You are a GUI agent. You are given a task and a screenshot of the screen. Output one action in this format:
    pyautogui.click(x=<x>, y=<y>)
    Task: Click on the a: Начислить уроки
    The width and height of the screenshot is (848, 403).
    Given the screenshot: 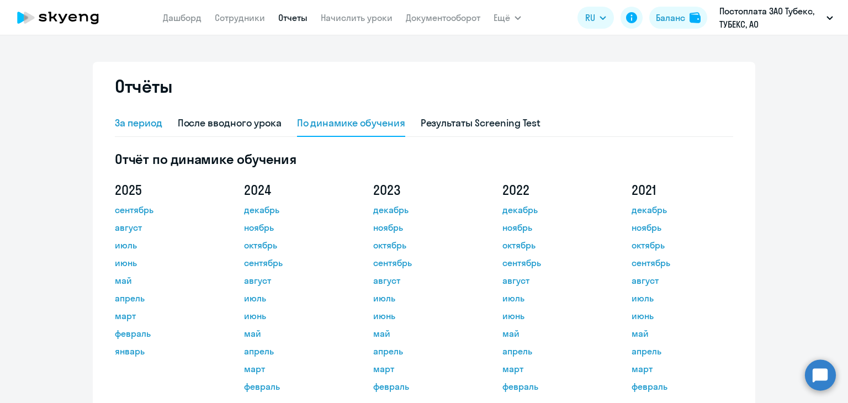 What is the action you would take?
    pyautogui.click(x=357, y=18)
    